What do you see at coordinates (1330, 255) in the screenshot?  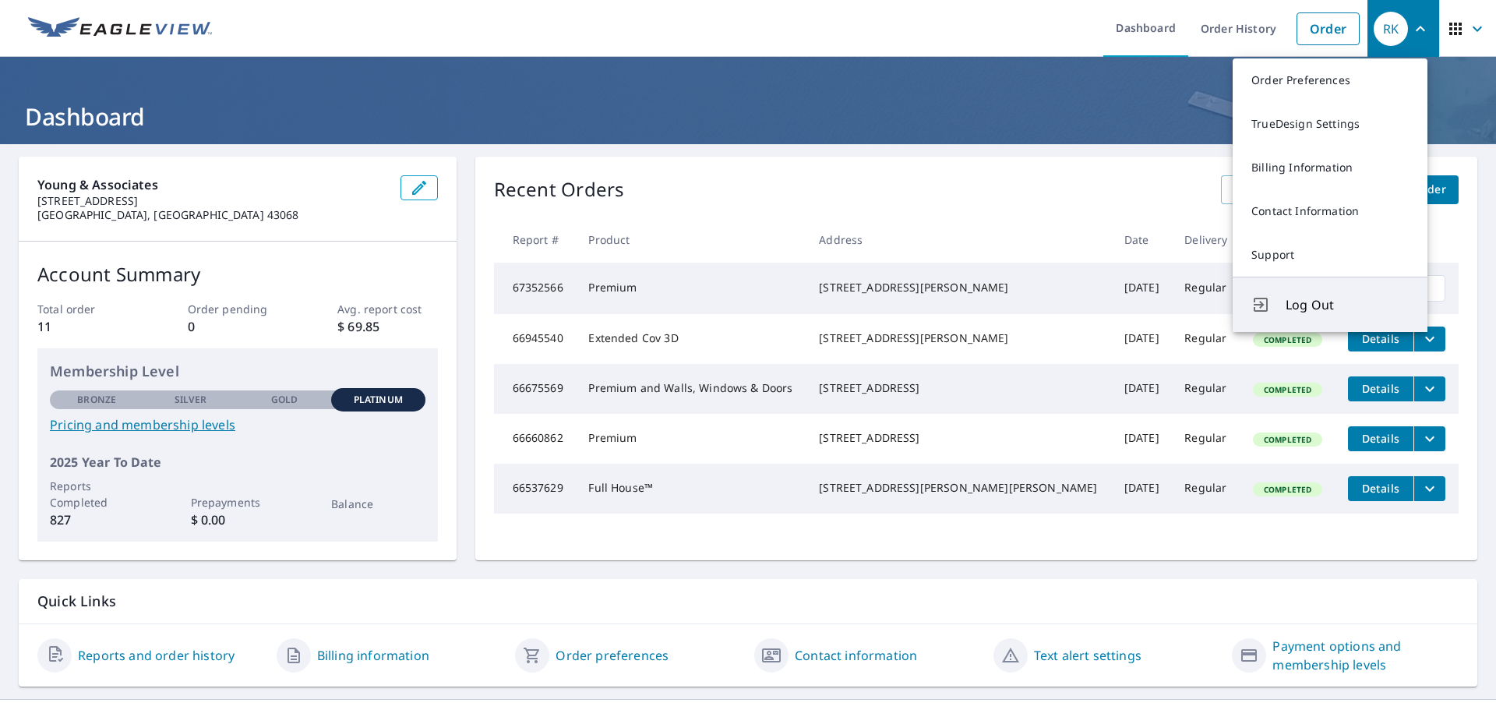 I see `a: Support` at bounding box center [1330, 255].